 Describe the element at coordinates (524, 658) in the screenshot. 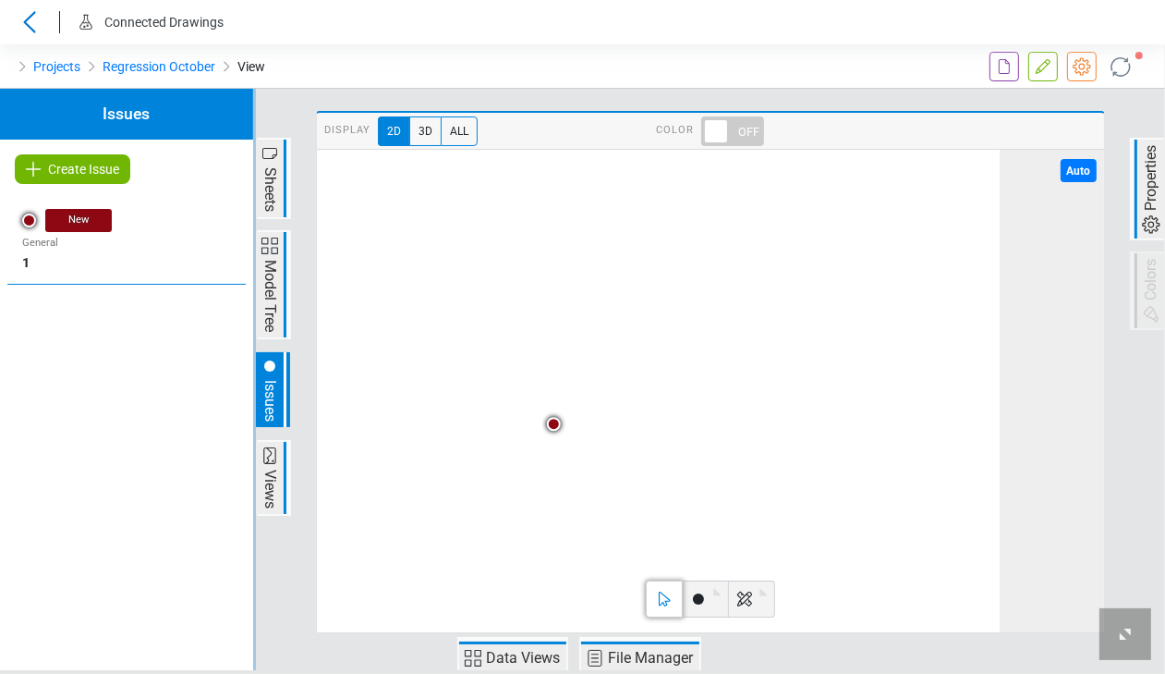

I see `span: Data Views` at that location.